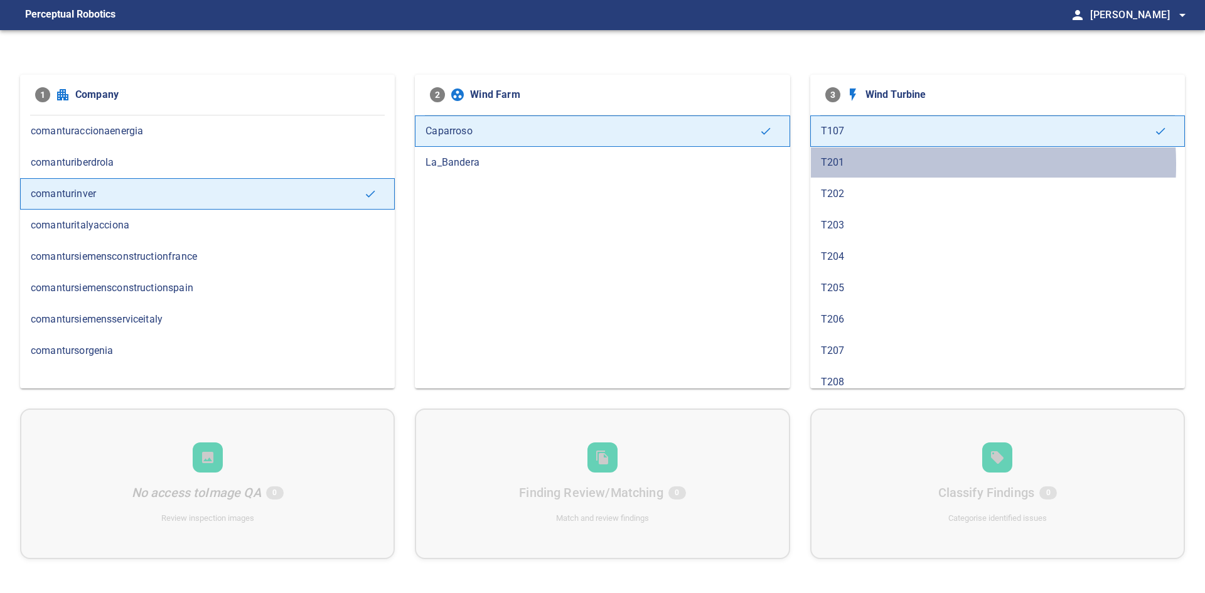 This screenshot has width=1205, height=593. Describe the element at coordinates (987, 131) in the screenshot. I see `span: T107` at that location.